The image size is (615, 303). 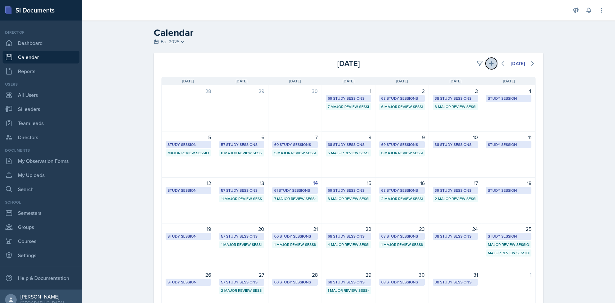 What do you see at coordinates (41, 150) in the screenshot?
I see `div: Documents` at bounding box center [41, 150].